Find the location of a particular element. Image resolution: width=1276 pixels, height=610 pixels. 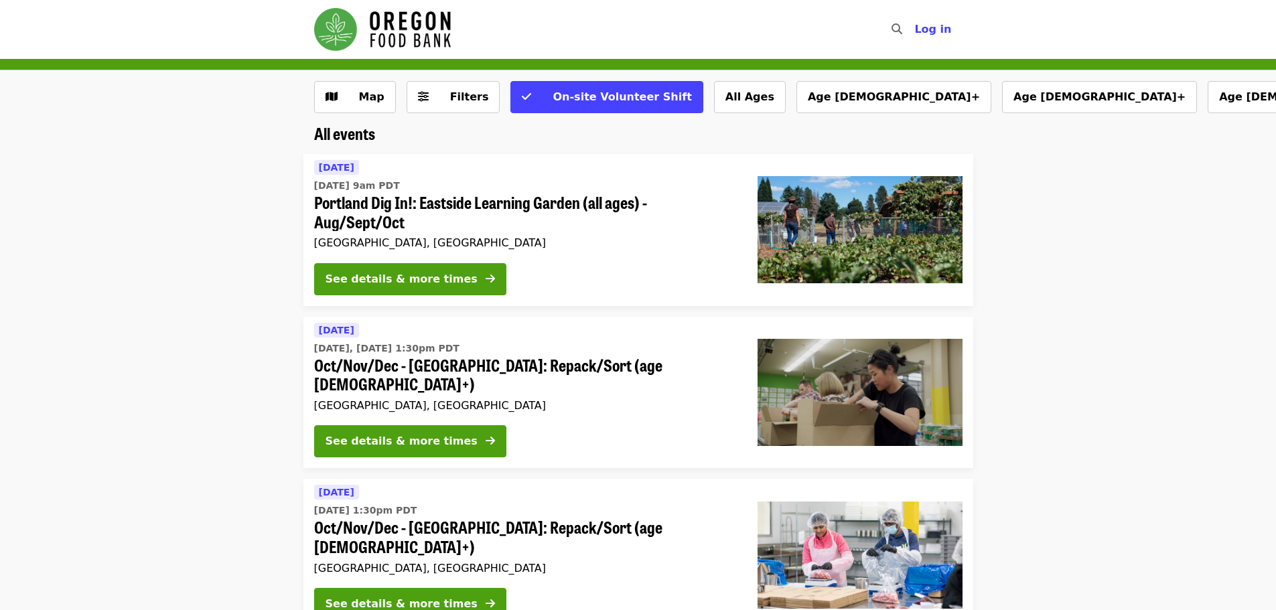

i: sliders-h icon is located at coordinates (423, 96).